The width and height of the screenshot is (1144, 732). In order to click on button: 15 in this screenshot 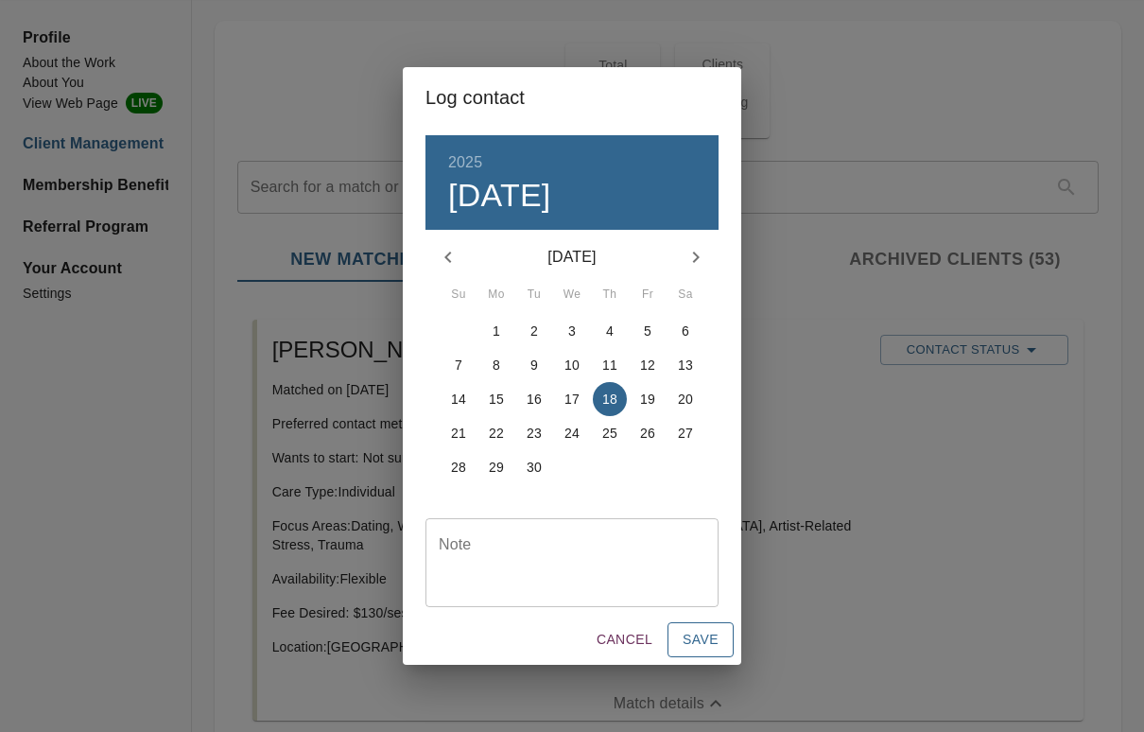, I will do `click(496, 399)`.